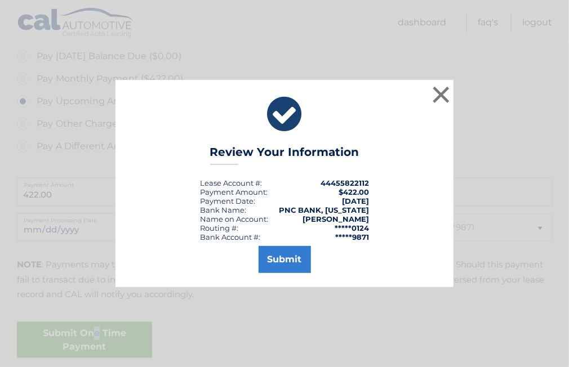  I want to click on h3: Review Your Information, so click(285, 155).